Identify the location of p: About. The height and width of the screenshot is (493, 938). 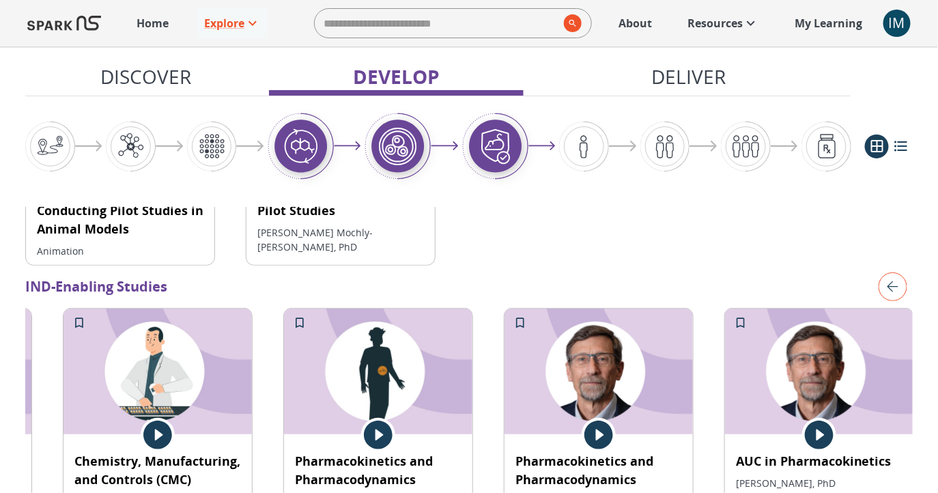
(635, 23).